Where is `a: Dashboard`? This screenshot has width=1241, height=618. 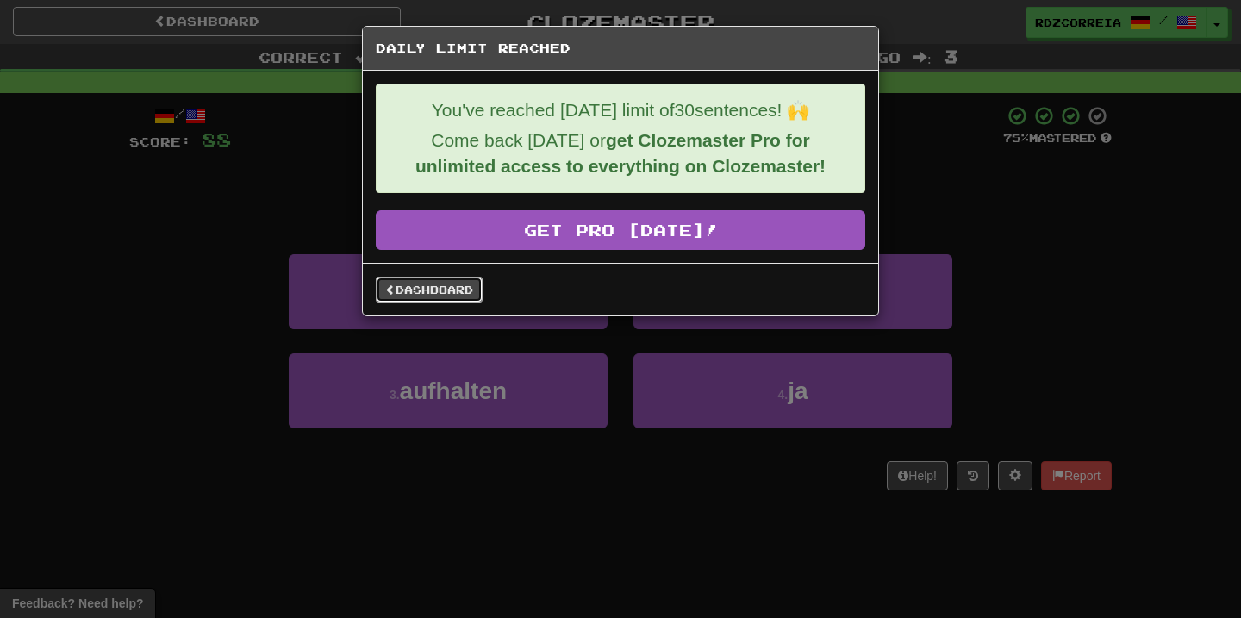 a: Dashboard is located at coordinates (429, 290).